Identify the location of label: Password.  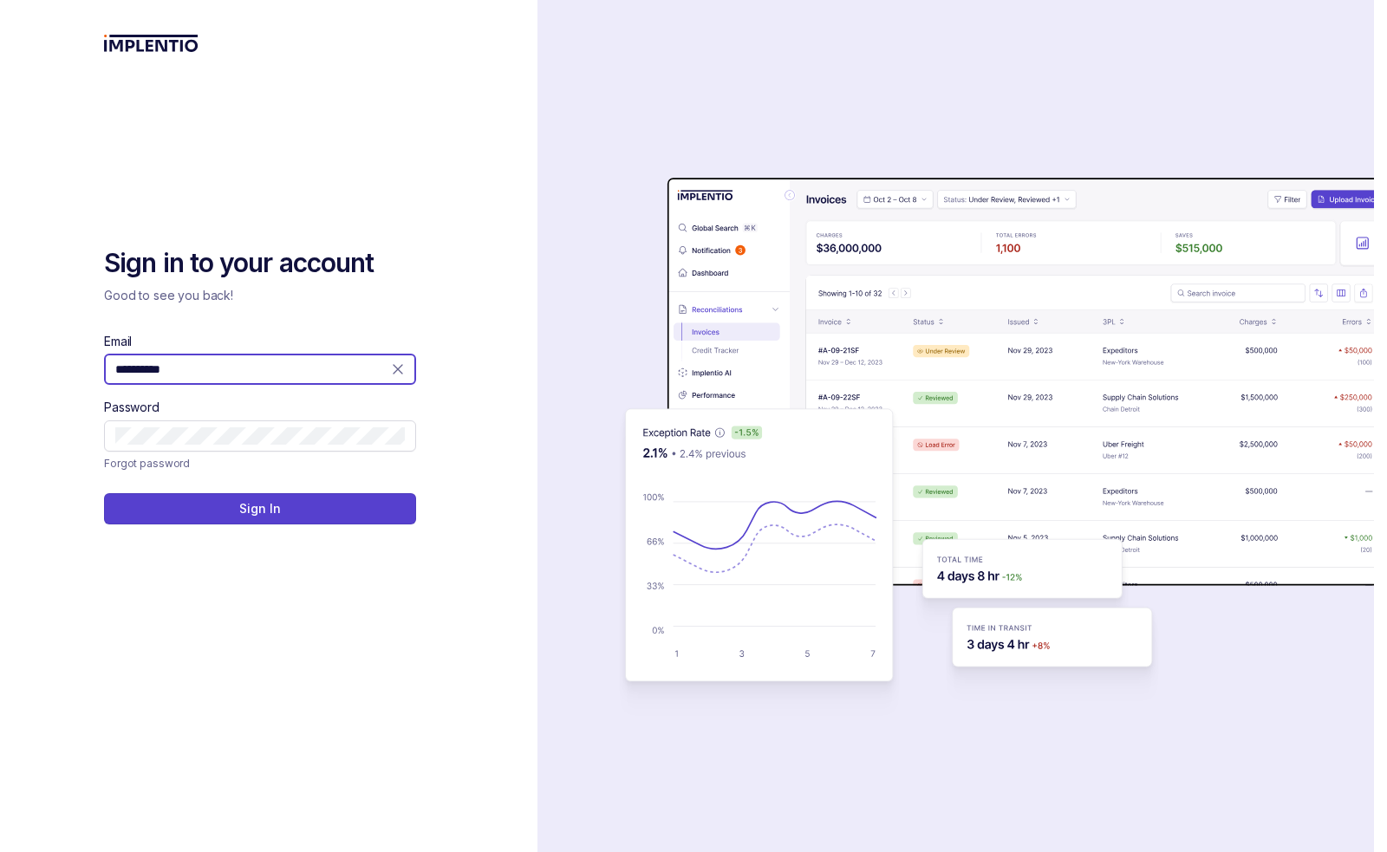
(132, 408).